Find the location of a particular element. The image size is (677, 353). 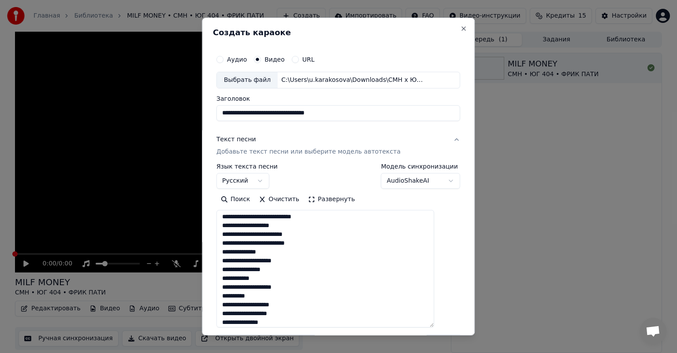

label: Модель синхронизации is located at coordinates (421, 167).